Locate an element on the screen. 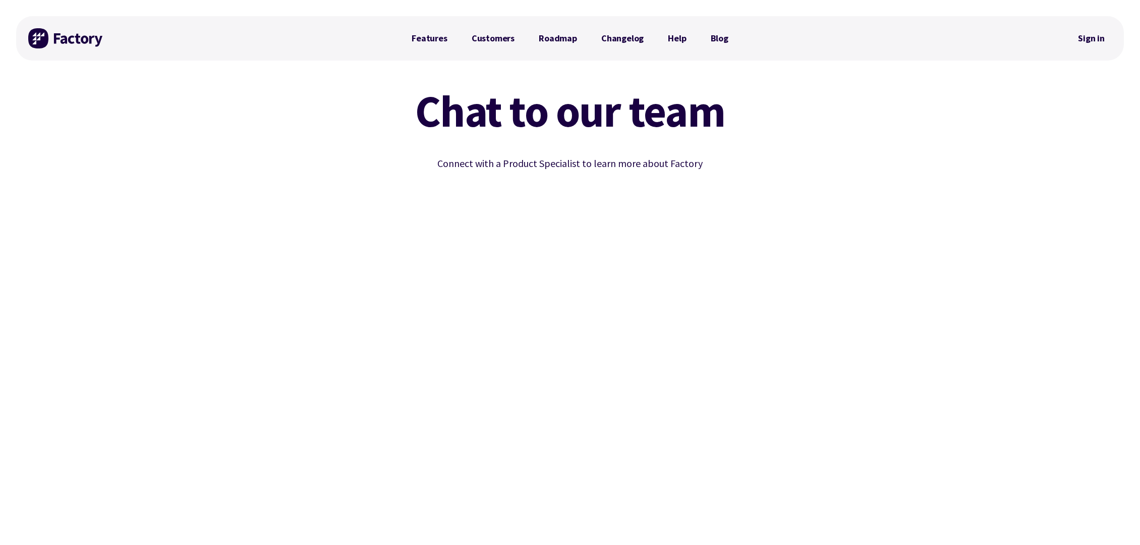 This screenshot has height=545, width=1140. a: Roadmap is located at coordinates (558, 38).